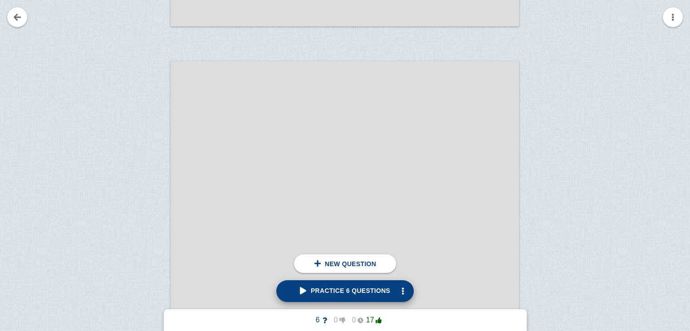 The width and height of the screenshot is (690, 331). What do you see at coordinates (345, 291) in the screenshot?
I see `a: Practice 6 questions` at bounding box center [345, 291].